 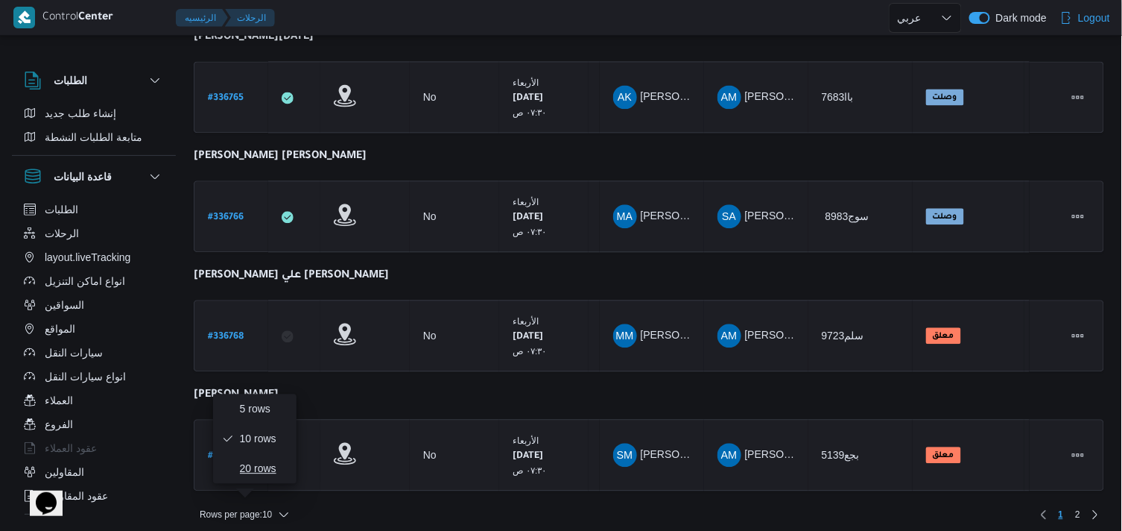 I want to click on button: Chat widget, so click(x=31, y=32).